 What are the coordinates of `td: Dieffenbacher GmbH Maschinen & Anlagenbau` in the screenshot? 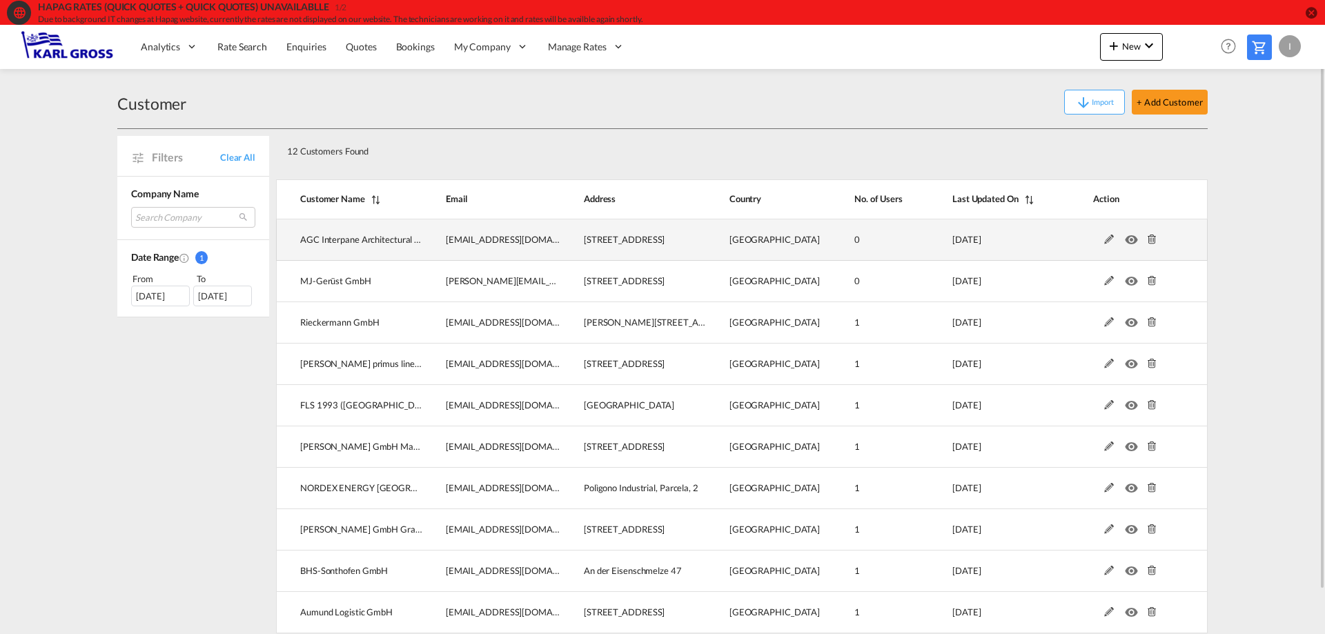 It's located at (349, 447).